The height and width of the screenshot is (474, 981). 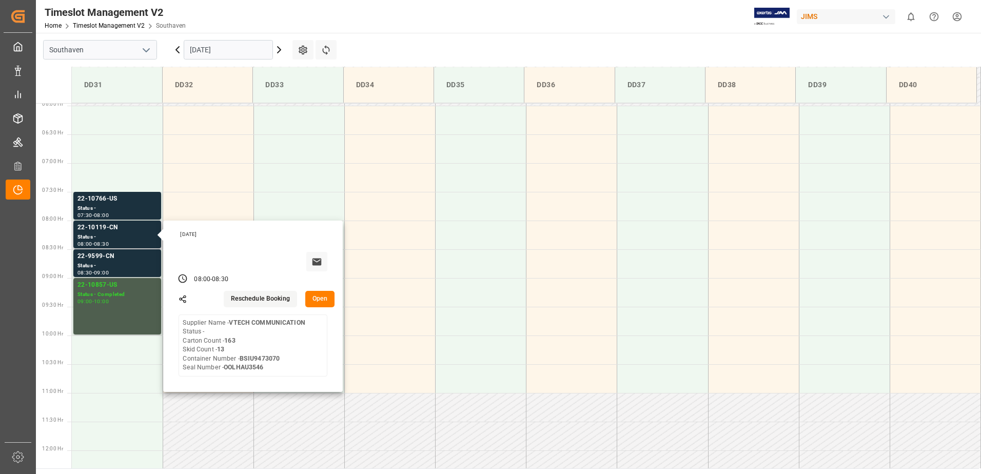 I want to click on a: Timeslot Management V2, so click(x=109, y=26).